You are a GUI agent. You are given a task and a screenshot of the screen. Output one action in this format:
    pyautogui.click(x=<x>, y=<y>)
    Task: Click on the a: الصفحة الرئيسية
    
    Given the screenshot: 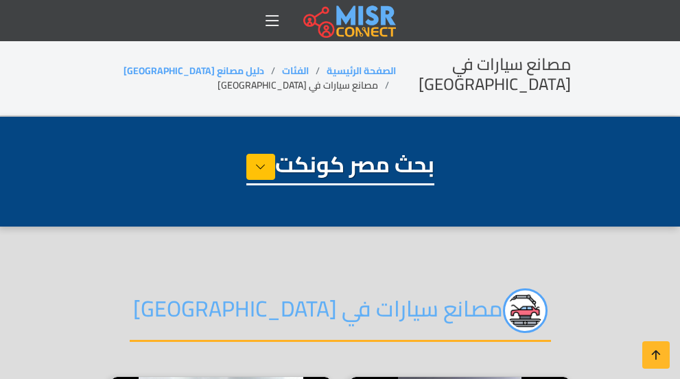 What is the action you would take?
    pyautogui.click(x=361, y=71)
    